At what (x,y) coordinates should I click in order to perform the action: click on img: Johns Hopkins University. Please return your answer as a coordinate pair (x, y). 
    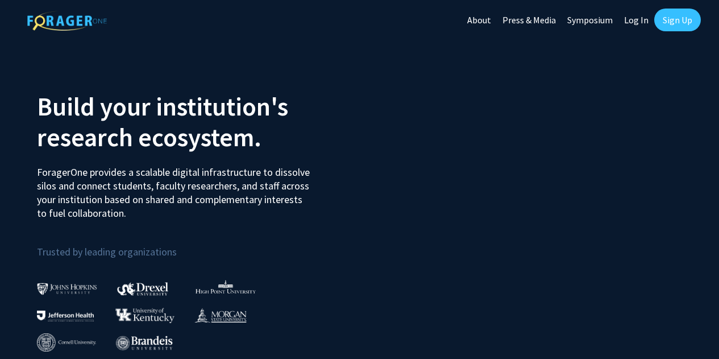
    Looking at the image, I should click on (67, 288).